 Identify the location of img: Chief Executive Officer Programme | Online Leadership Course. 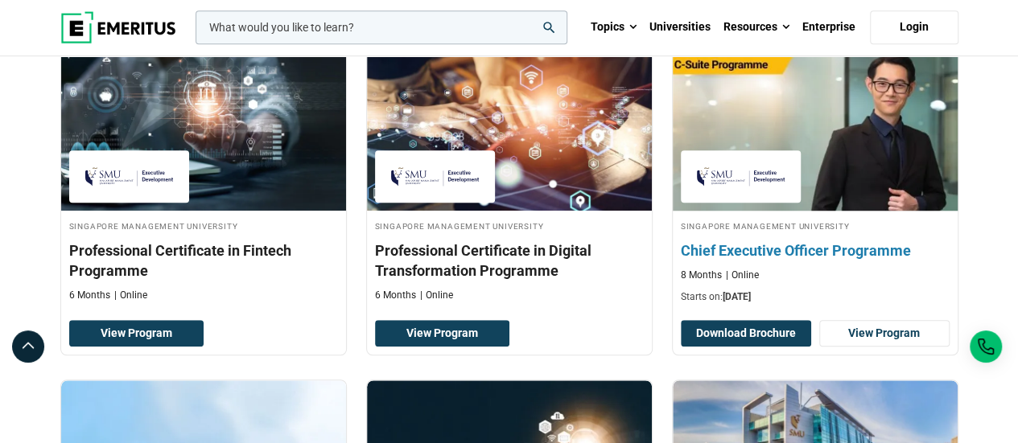
(814, 130).